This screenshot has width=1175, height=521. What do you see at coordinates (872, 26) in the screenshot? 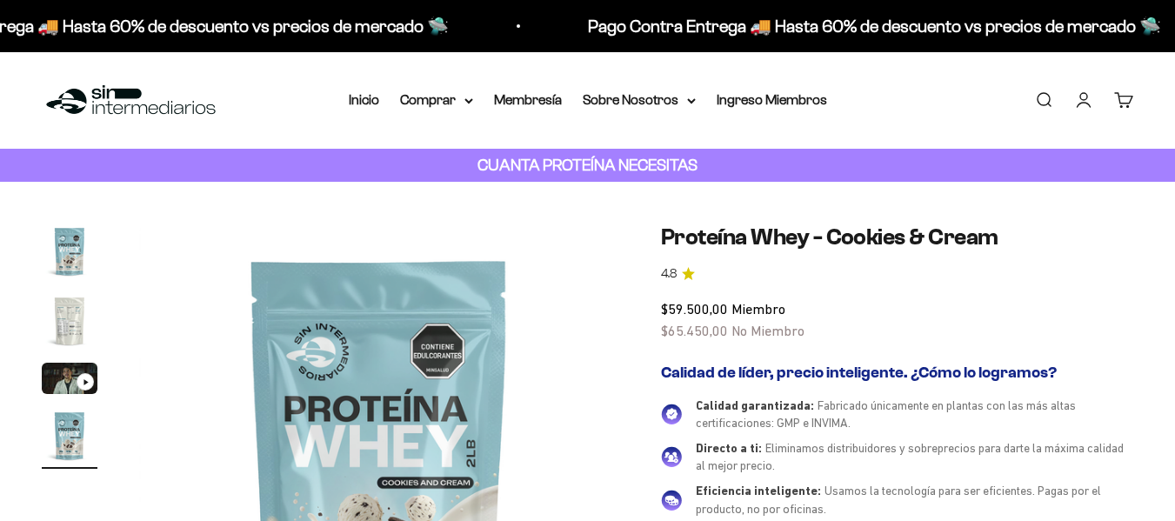
I see `p: Pago Contra Entrega 🚚 Hasta 60% de descuento vs precios de mercado 🛸` at bounding box center [872, 26].